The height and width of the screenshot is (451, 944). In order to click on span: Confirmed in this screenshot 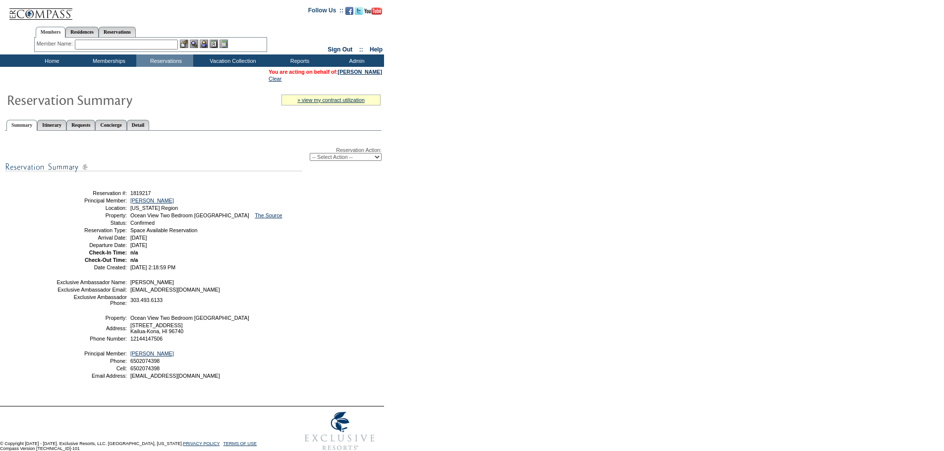, I will do `click(142, 223)`.